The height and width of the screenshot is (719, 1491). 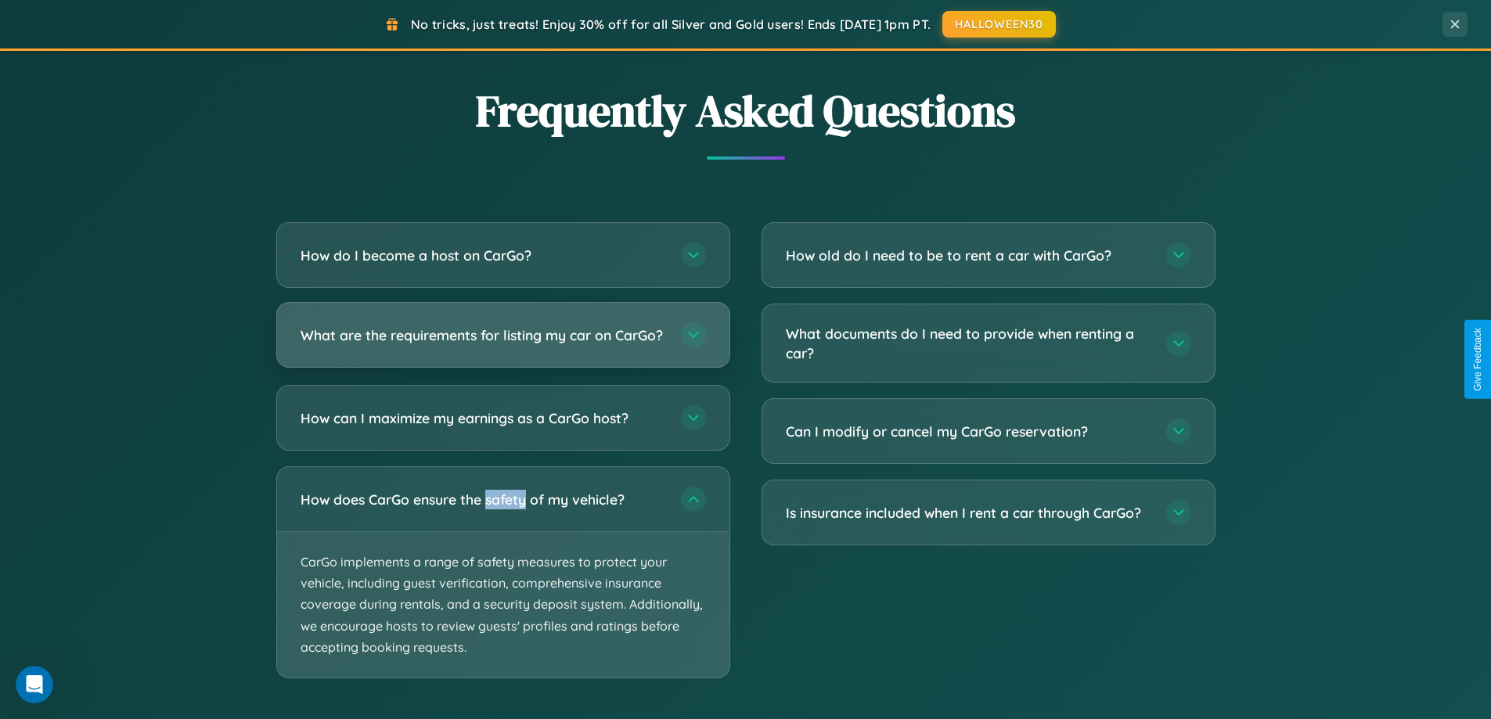 What do you see at coordinates (503, 605) in the screenshot?
I see `p: CarGo implements a range of safety measures to protect your vehicle, including guest verification...` at bounding box center [503, 605].